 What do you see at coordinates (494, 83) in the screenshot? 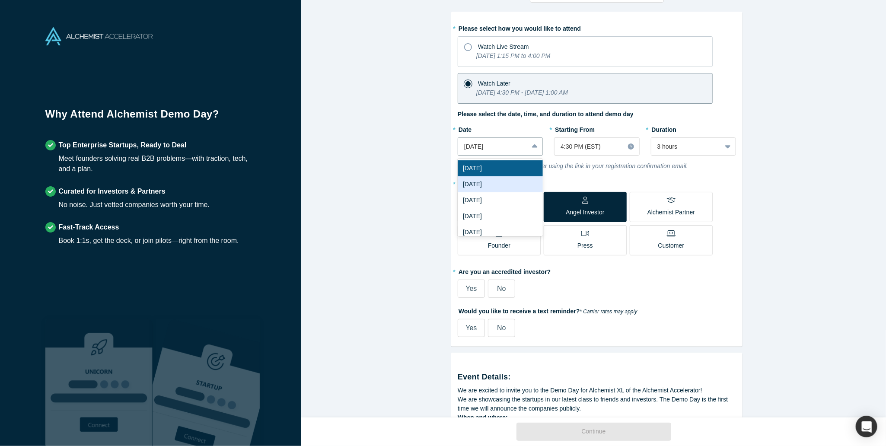
I see `span: Watch Later` at bounding box center [494, 83].